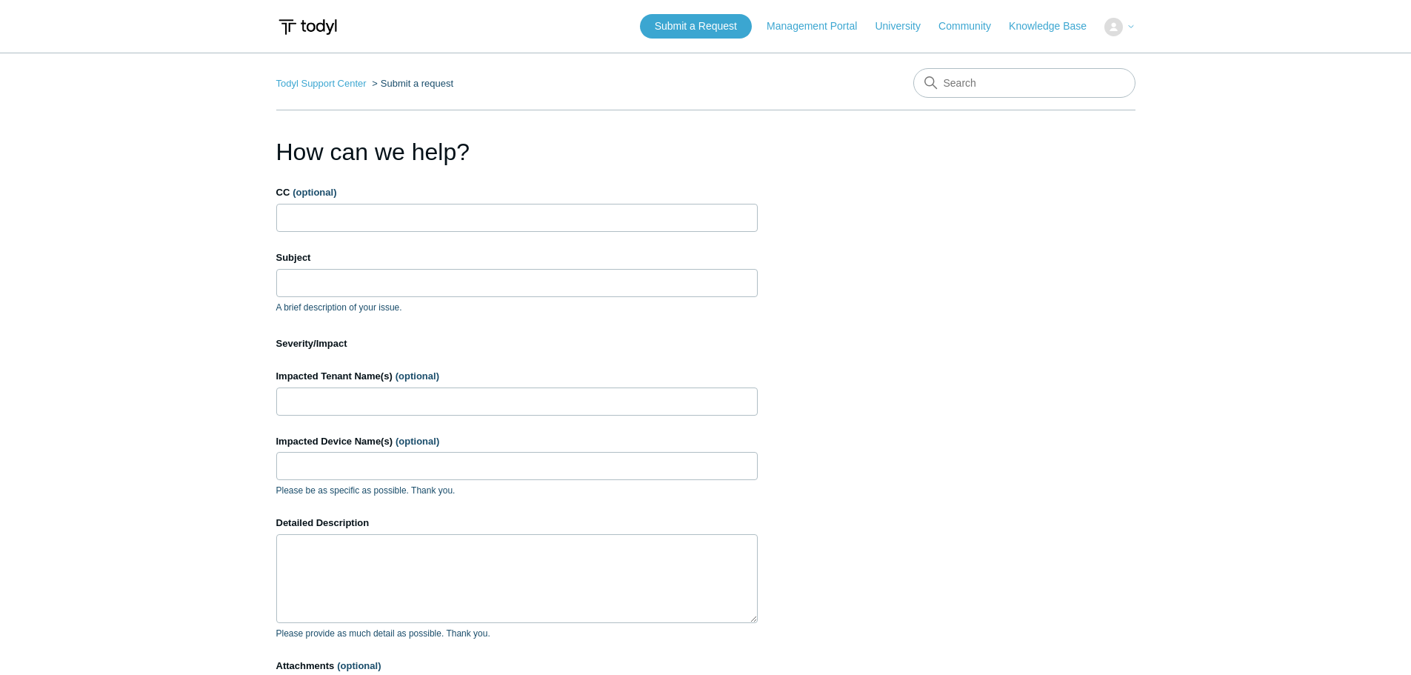  Describe the element at coordinates (517, 193) in the screenshot. I see `label: CC` at that location.